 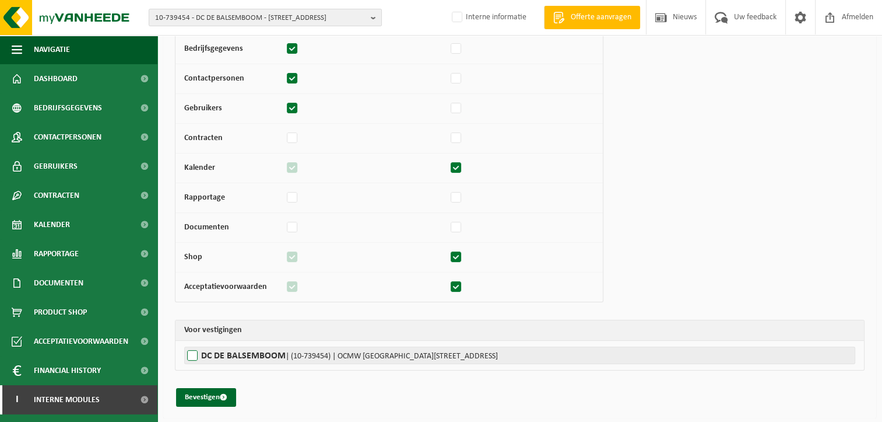 What do you see at coordinates (56, 254) in the screenshot?
I see `span: Rapportage` at bounding box center [56, 254].